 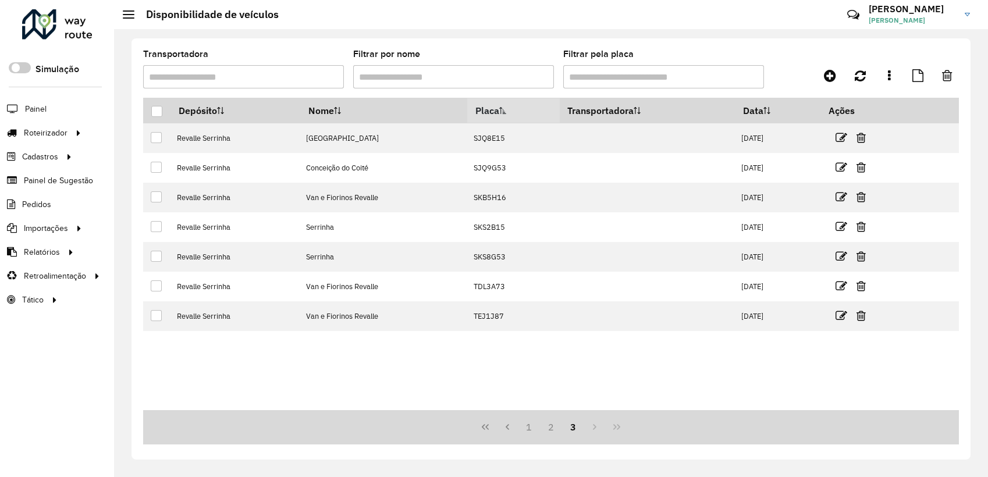 What do you see at coordinates (33, 300) in the screenshot?
I see `span: Tático` at bounding box center [33, 300].